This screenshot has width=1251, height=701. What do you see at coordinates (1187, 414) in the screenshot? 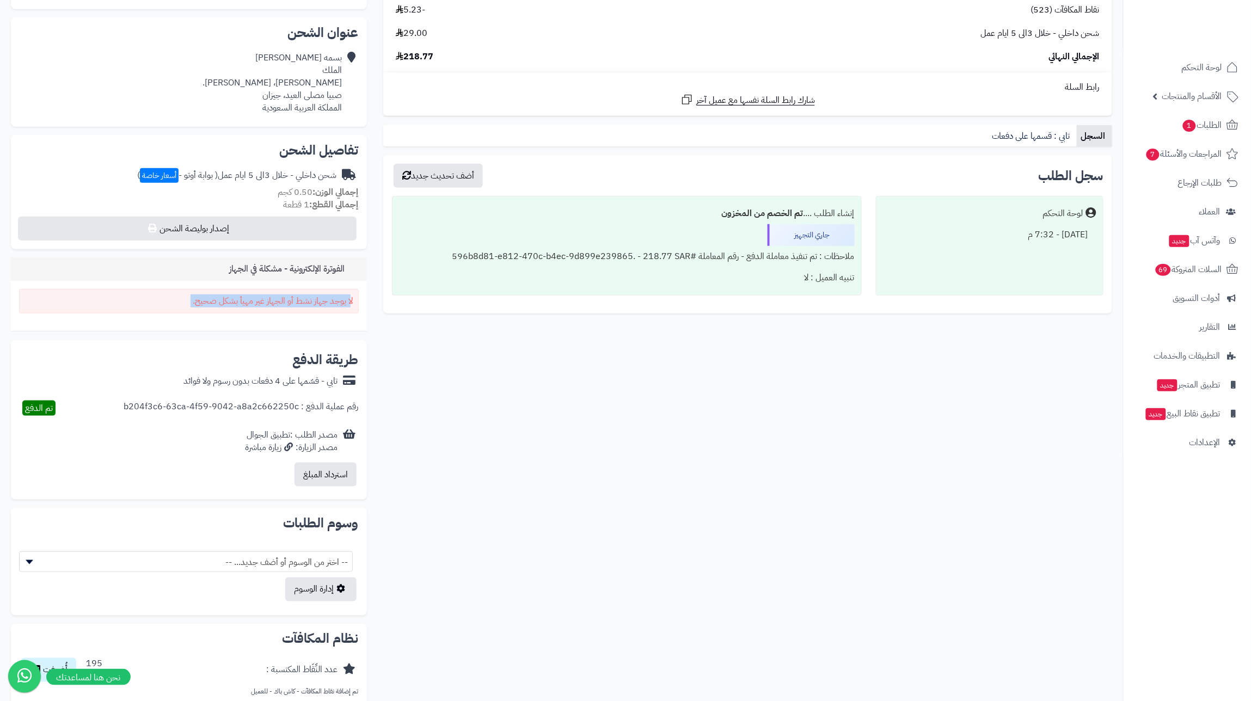
I see `a: تطبيق نقاط البيعجديد` at bounding box center [1187, 414].